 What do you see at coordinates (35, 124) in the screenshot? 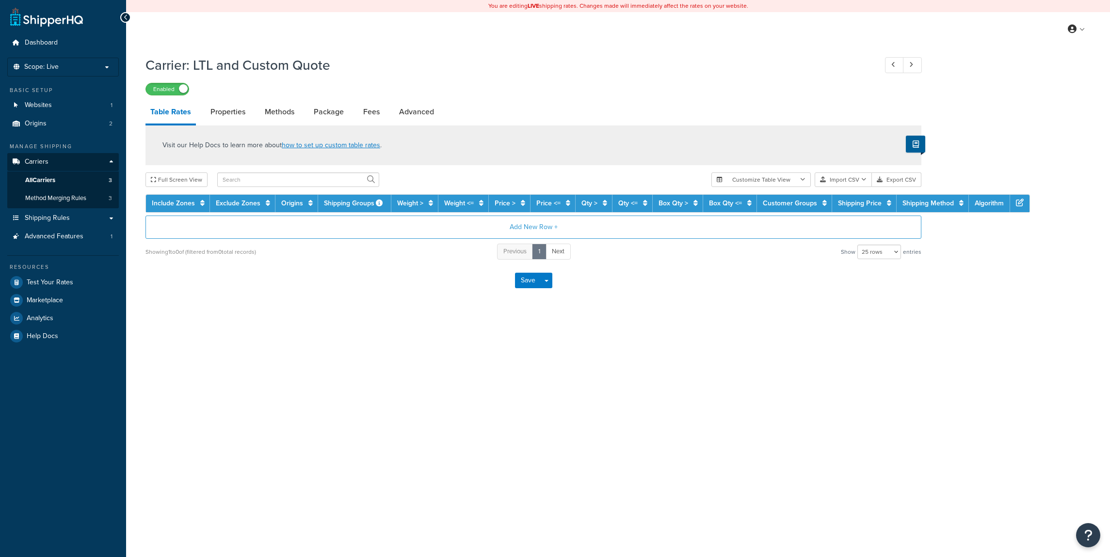
I see `span: Origins` at bounding box center [35, 124].